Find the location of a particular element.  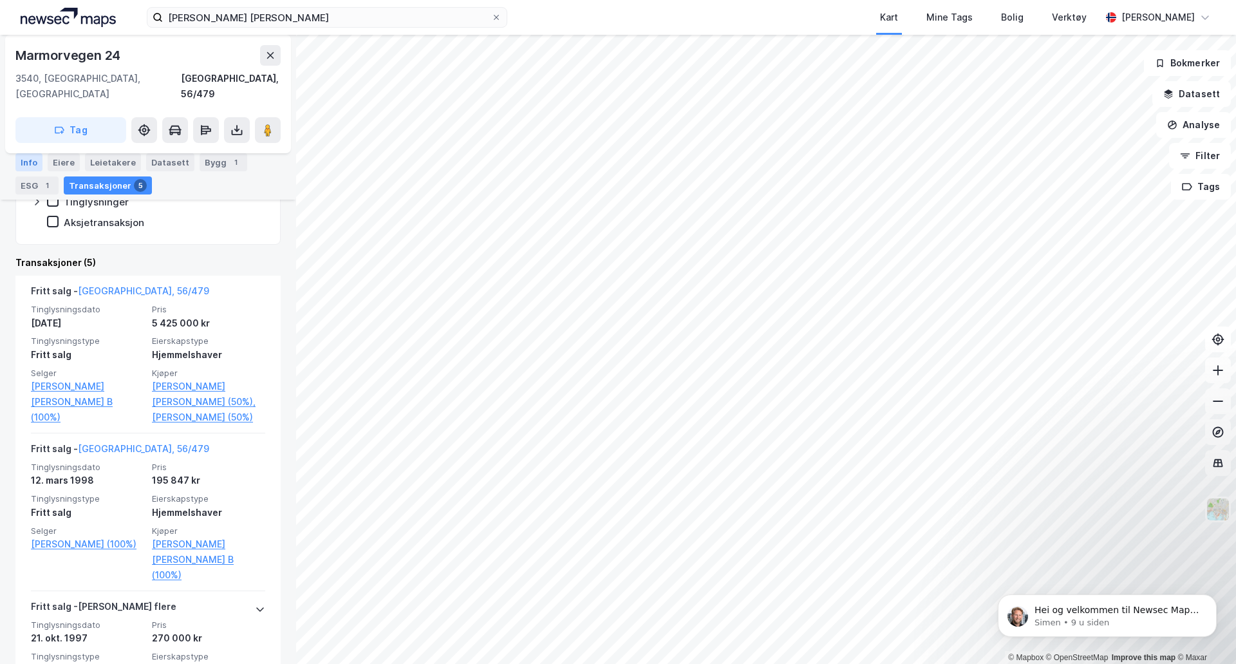

p: Hei og velkommen til Newsec Maps, Joar Om det er du lurer på så er det bare å ta kontakt her. [DE... is located at coordinates (139, 43).